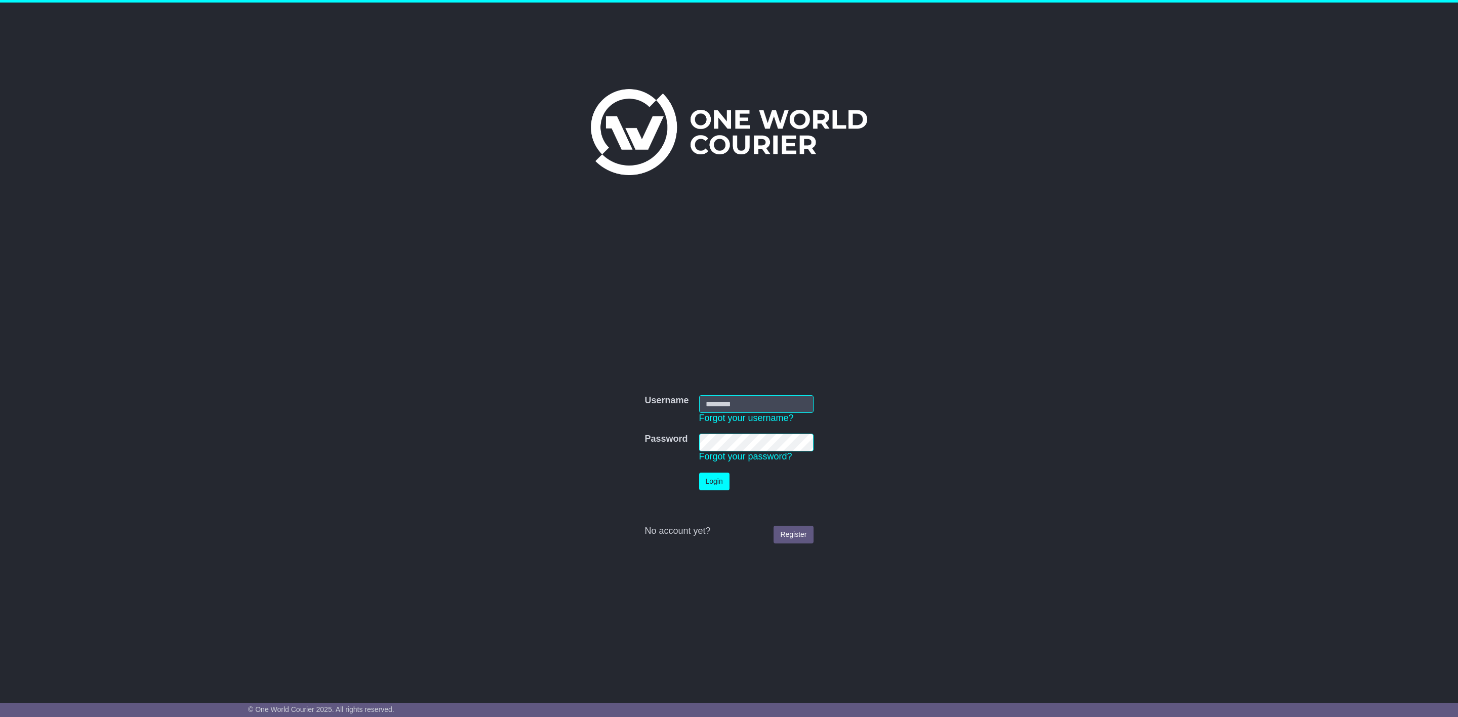 The image size is (1458, 717). What do you see at coordinates (666, 439) in the screenshot?
I see `label: Password` at bounding box center [666, 439].